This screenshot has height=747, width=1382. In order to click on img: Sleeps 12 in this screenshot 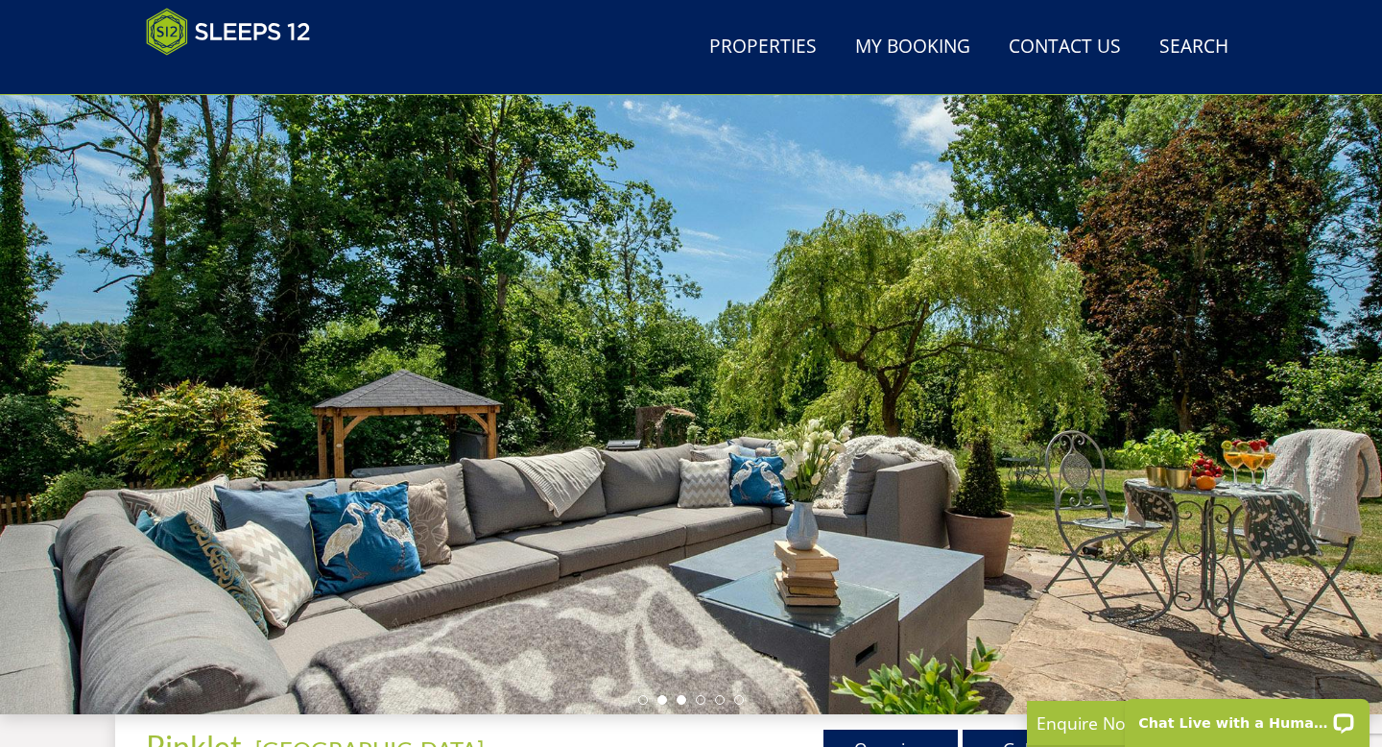, I will do `click(228, 32)`.